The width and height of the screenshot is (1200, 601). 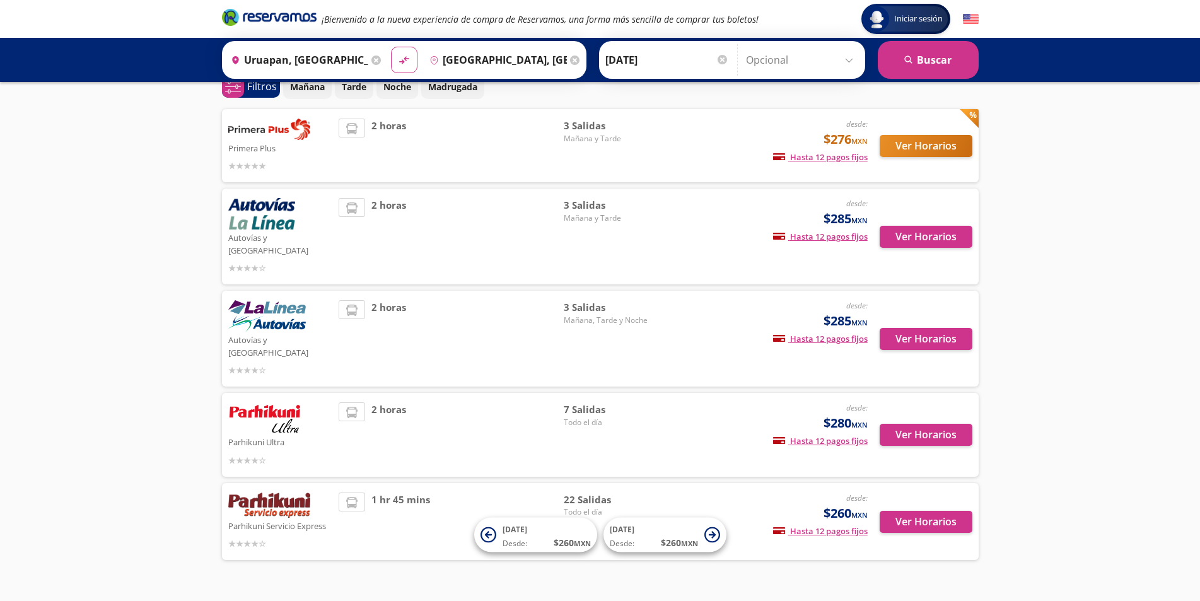 What do you see at coordinates (928, 60) in the screenshot?
I see `button: Buscar` at bounding box center [928, 60].